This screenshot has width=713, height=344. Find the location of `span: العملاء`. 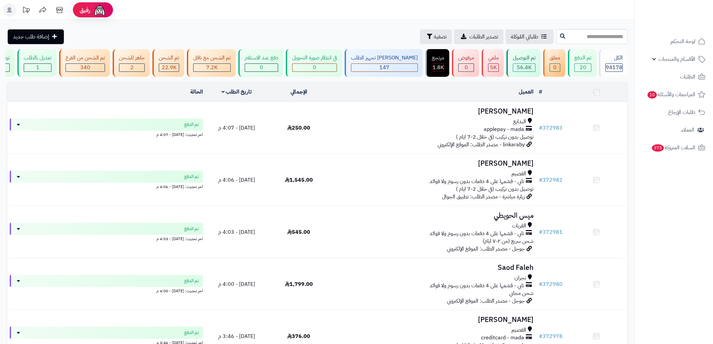

span: العملاء is located at coordinates (688, 130).